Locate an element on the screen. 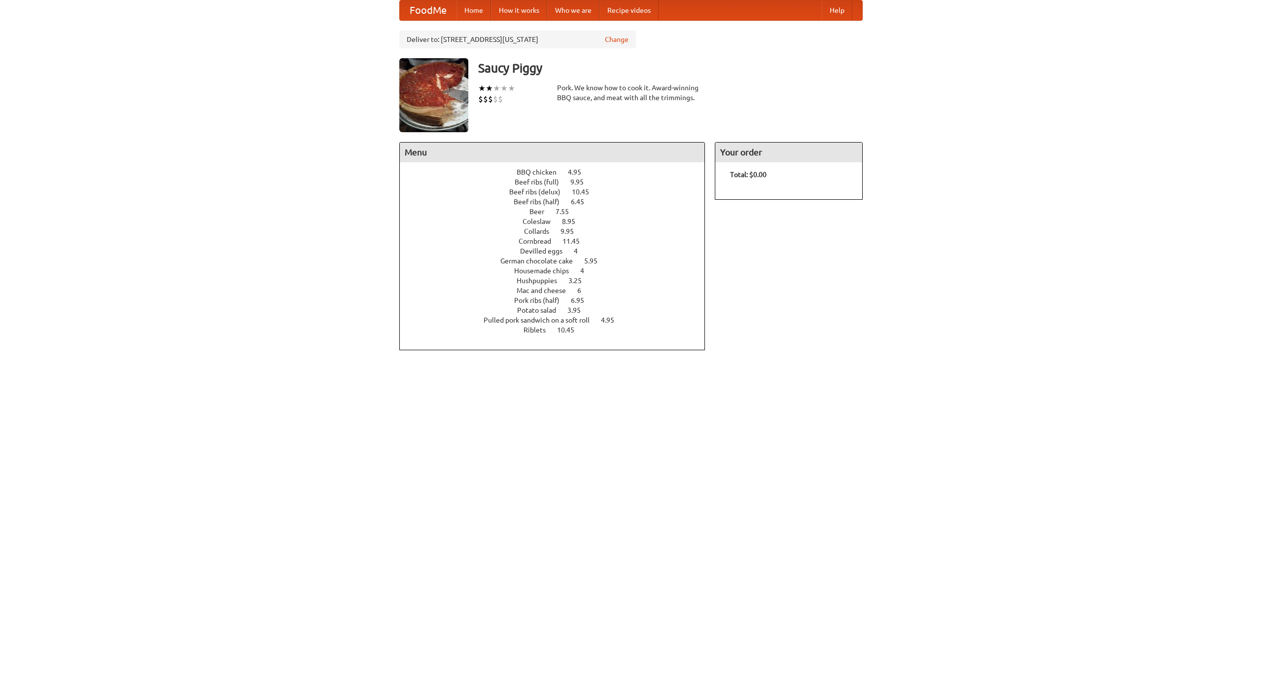 Image resolution: width=1262 pixels, height=698 pixels. a: Coleslaw 8.95 is located at coordinates (558, 221).